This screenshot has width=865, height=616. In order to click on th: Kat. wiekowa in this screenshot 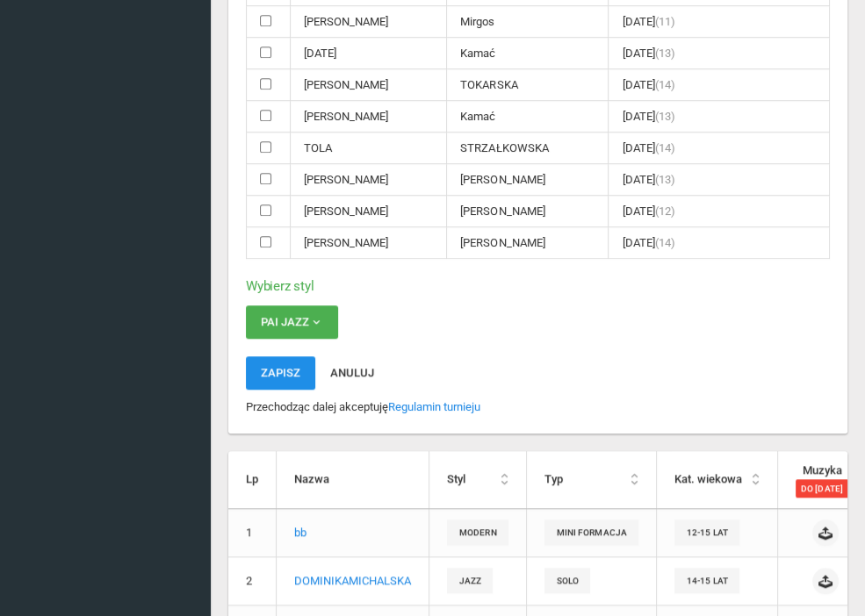, I will do `click(716, 479)`.